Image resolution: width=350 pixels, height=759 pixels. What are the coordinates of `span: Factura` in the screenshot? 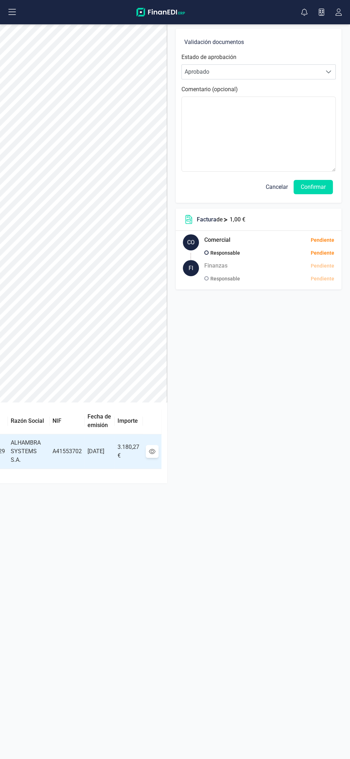 It's located at (207, 219).